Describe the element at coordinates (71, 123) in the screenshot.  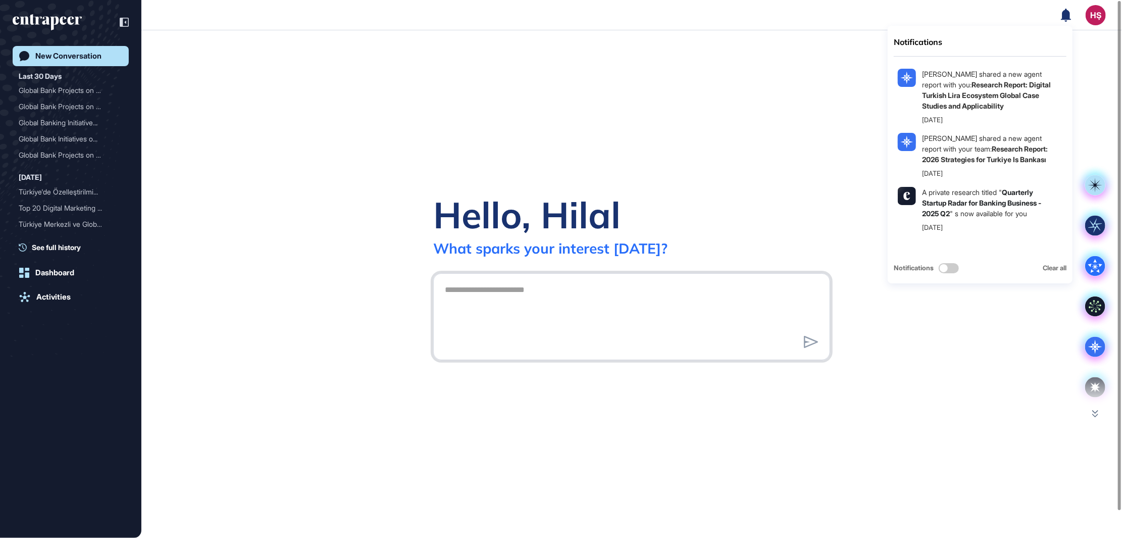
I see `div: Global Banking Initiatives on User Sovereign Identity and Digital Currency` at that location.